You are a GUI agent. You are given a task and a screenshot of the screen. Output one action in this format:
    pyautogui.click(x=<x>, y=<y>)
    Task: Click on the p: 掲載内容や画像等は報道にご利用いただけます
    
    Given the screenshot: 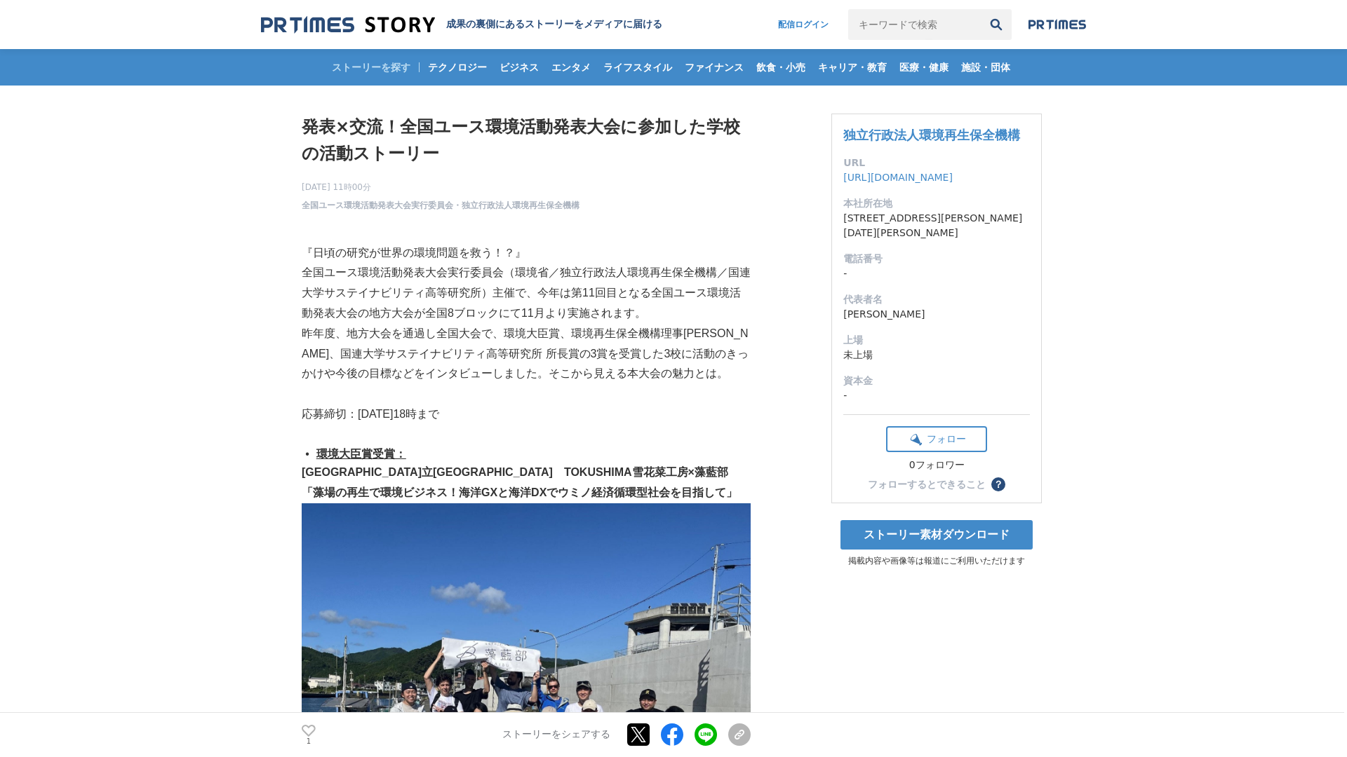 What is the action you would take?
    pyautogui.click(x=936, y=561)
    